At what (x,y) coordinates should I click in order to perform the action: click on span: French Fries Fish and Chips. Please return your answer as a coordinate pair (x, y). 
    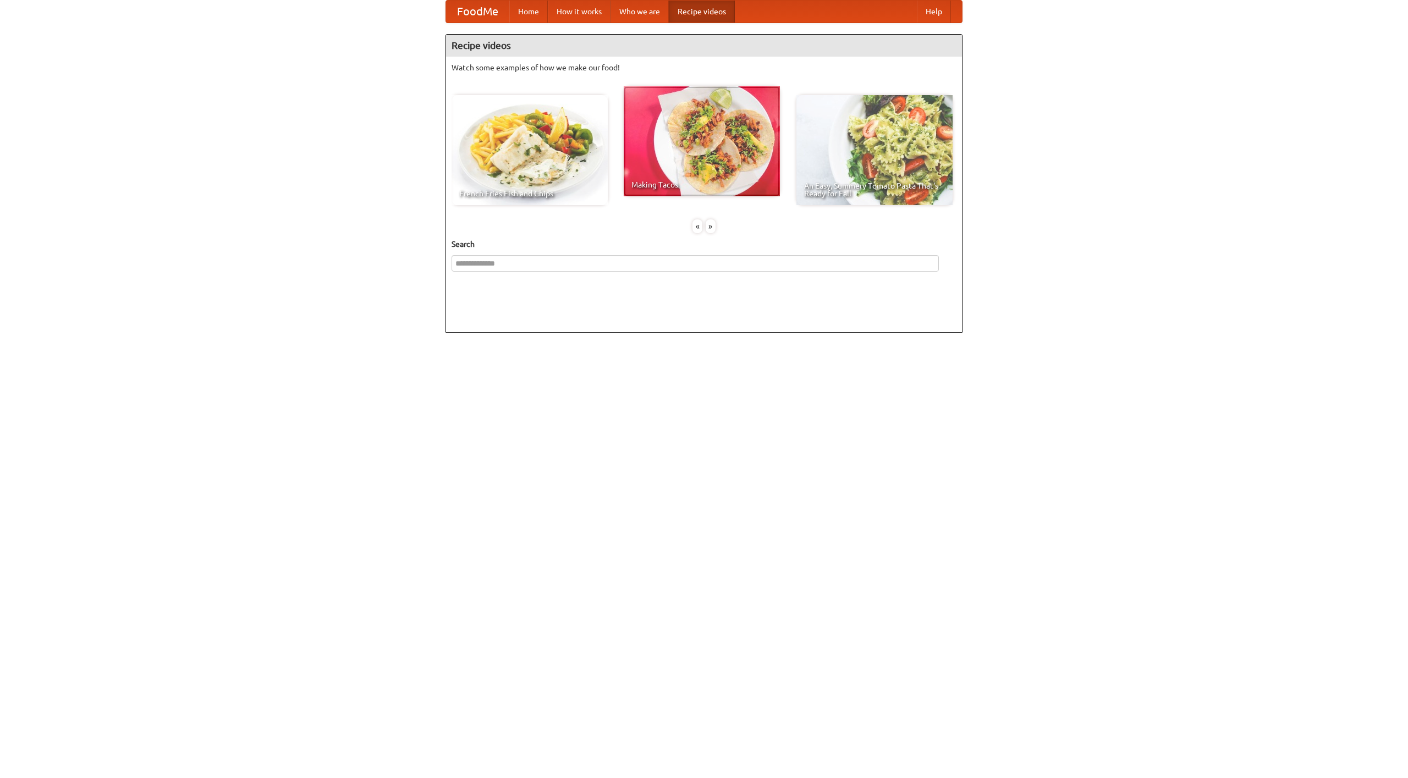
    Looking at the image, I should click on (530, 194).